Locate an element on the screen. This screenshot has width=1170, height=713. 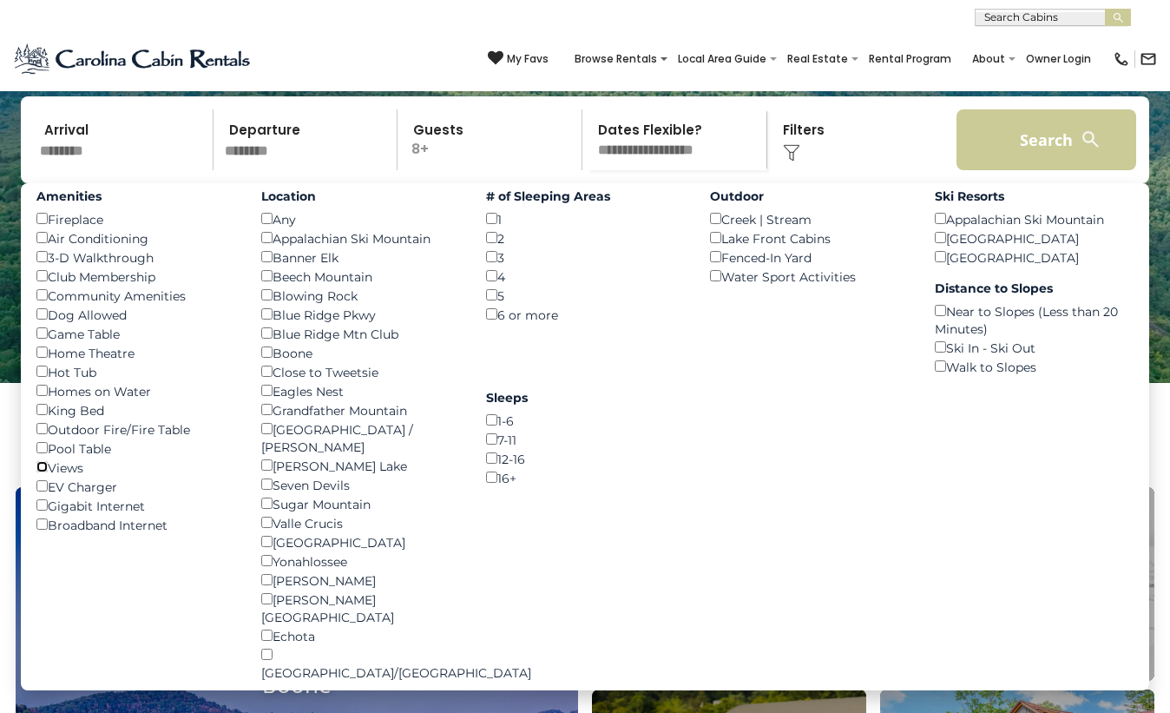
div: Water Sport Activities is located at coordinates (809, 276).